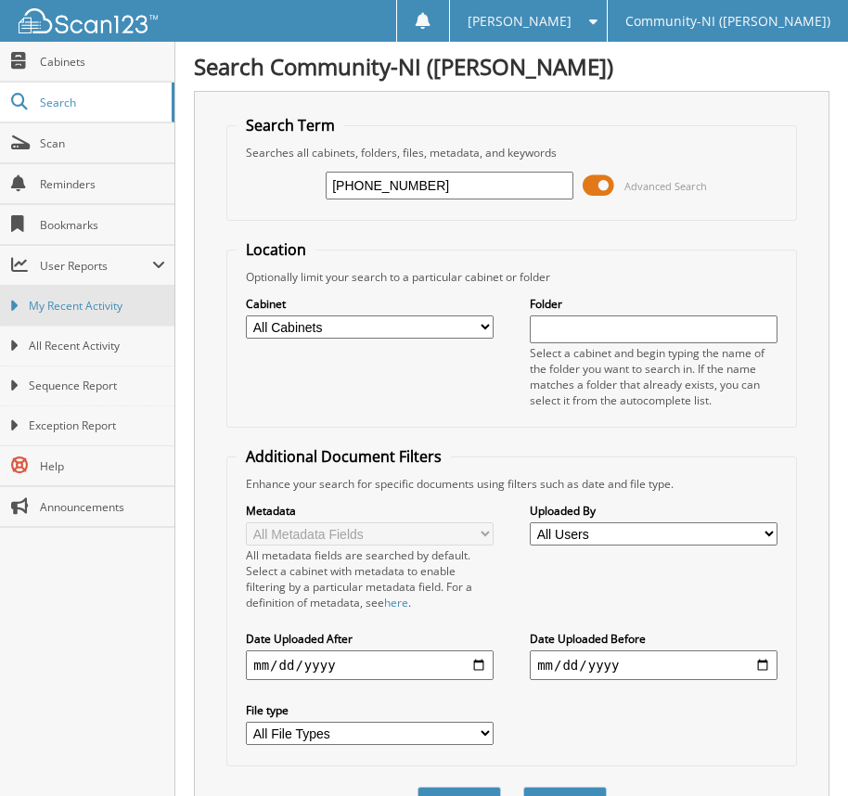  I want to click on span: Search, so click(101, 102).